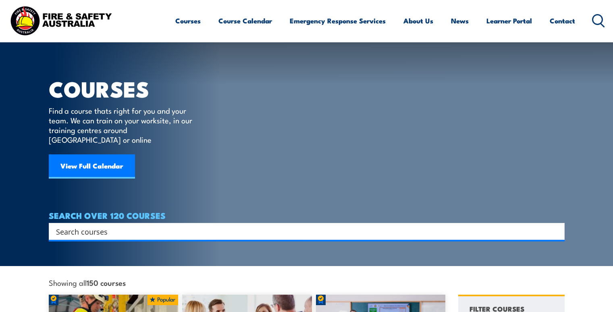 The width and height of the screenshot is (613, 312). Describe the element at coordinates (418, 21) in the screenshot. I see `a: About Us` at that location.